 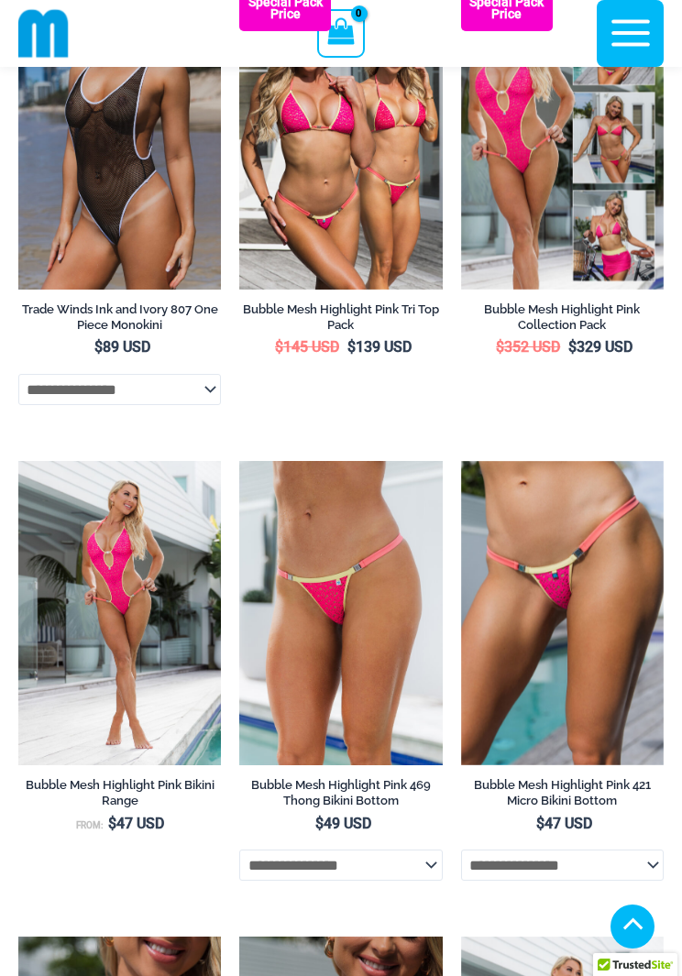 What do you see at coordinates (343, 823) in the screenshot?
I see `bdi: 49 USD` at bounding box center [343, 823].